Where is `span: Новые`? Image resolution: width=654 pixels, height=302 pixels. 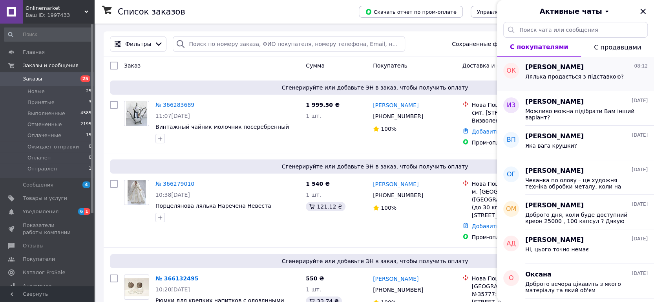 span: Новые is located at coordinates (36, 91).